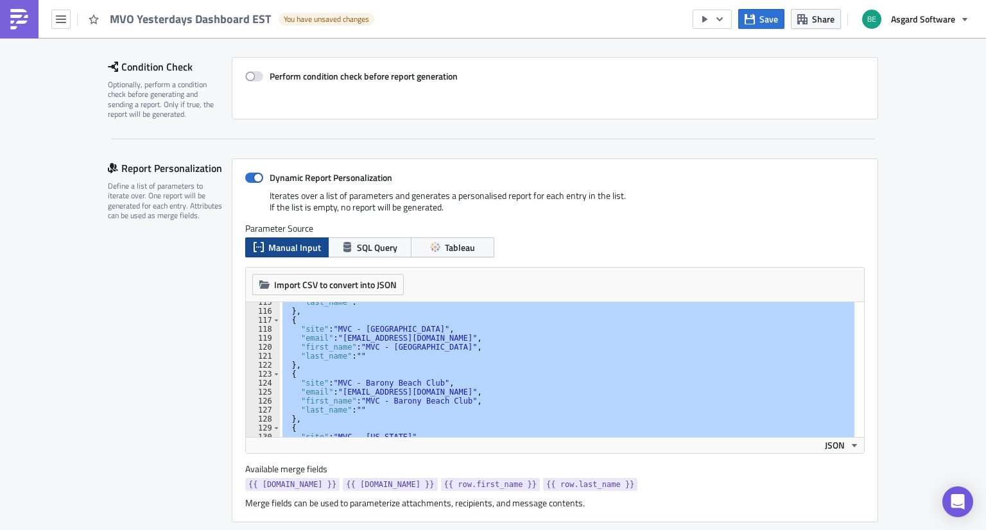  What do you see at coordinates (555, 206) in the screenshot?
I see `div: Iterates over a list of parameters and generates a personalised report for each entry in the list...` at bounding box center [555, 206].